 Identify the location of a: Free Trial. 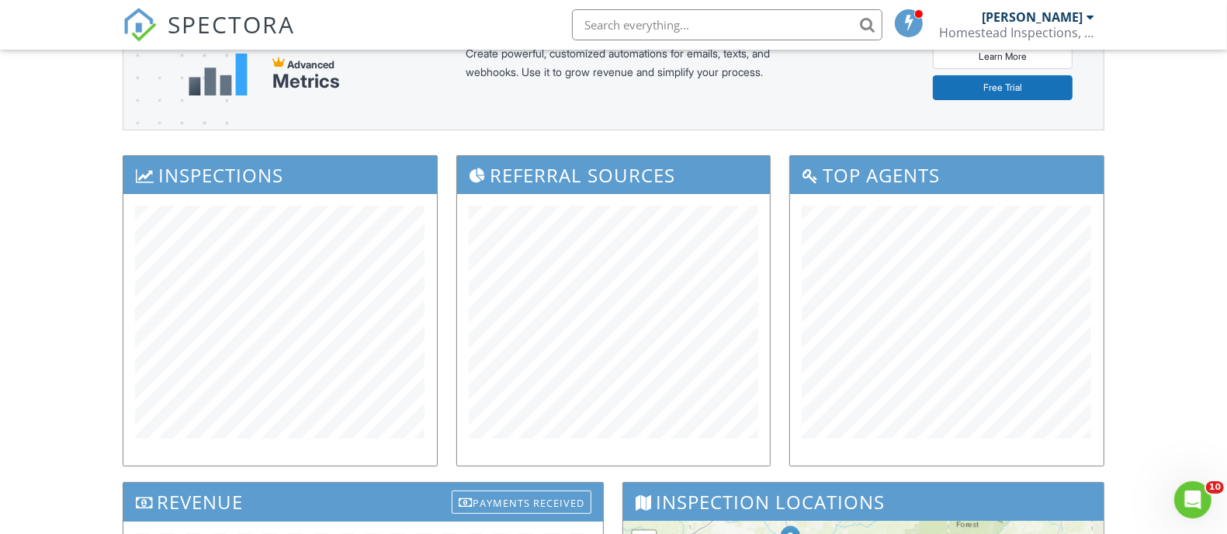
(1003, 88).